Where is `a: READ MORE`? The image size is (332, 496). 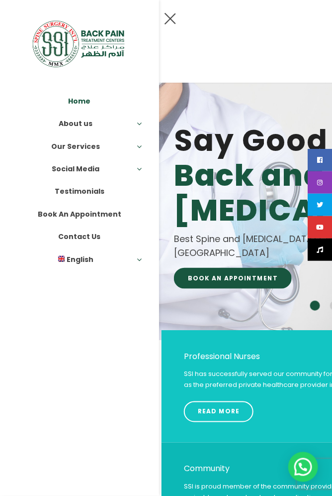
a: READ MORE is located at coordinates (219, 411).